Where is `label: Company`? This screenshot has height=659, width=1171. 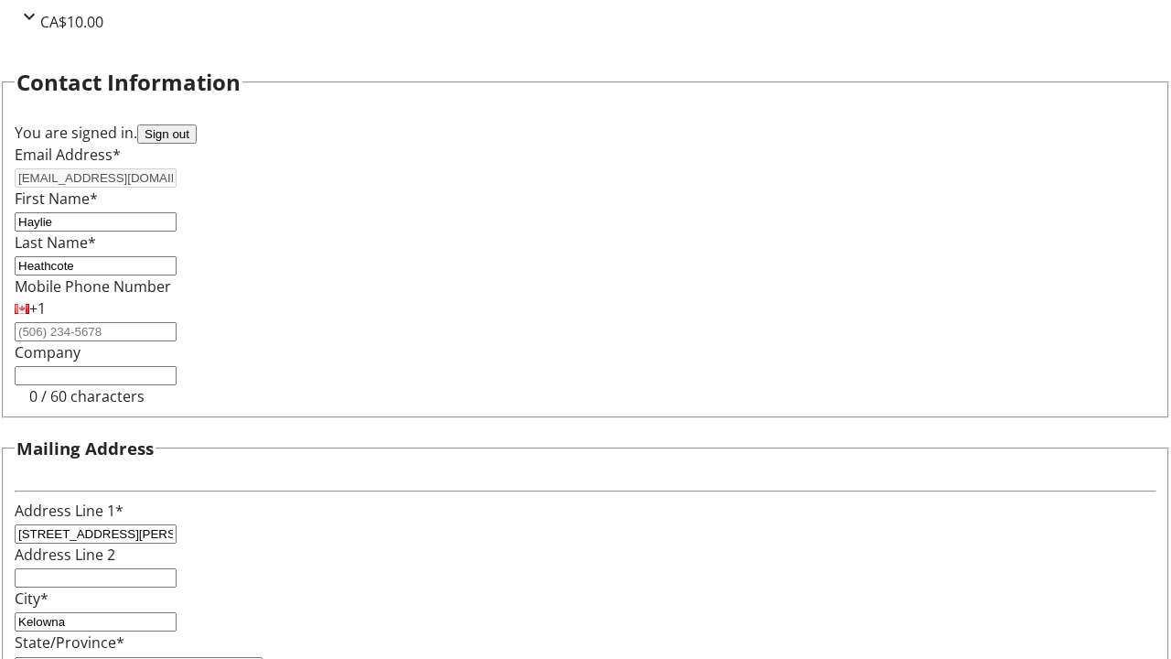 label: Company is located at coordinates (48, 352).